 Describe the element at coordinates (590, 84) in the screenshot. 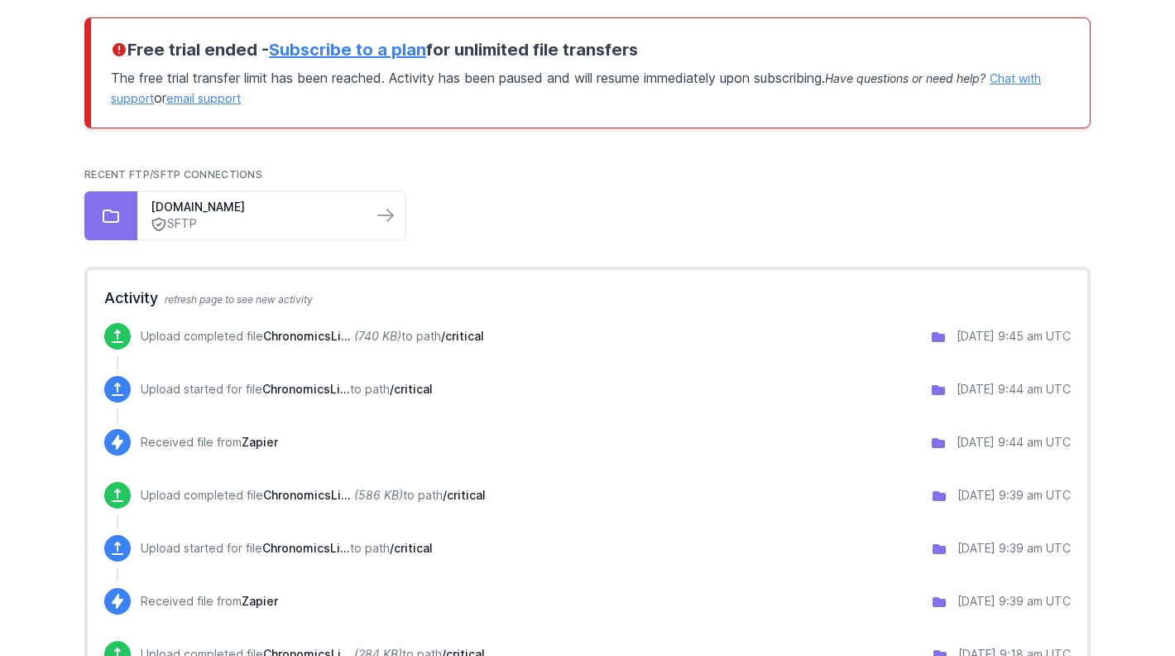

I see `p: The free trial transfer limit has been reached. Activity has been paused and will resume immediat...` at that location.